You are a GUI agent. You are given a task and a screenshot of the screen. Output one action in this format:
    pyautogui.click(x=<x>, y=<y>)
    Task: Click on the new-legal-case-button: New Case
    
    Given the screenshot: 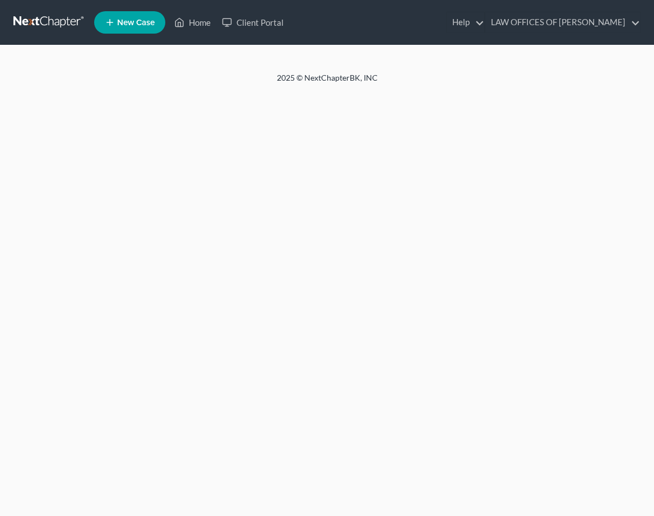 What is the action you would take?
    pyautogui.click(x=130, y=22)
    